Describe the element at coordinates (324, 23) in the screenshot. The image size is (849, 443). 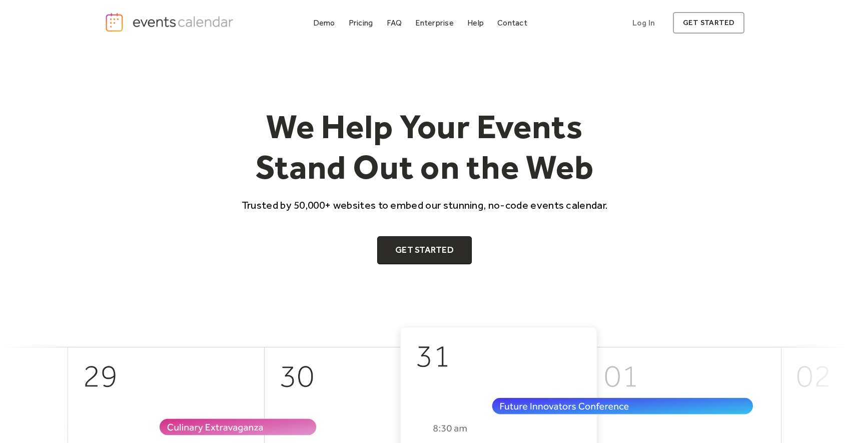
I see `a: Demo` at that location.